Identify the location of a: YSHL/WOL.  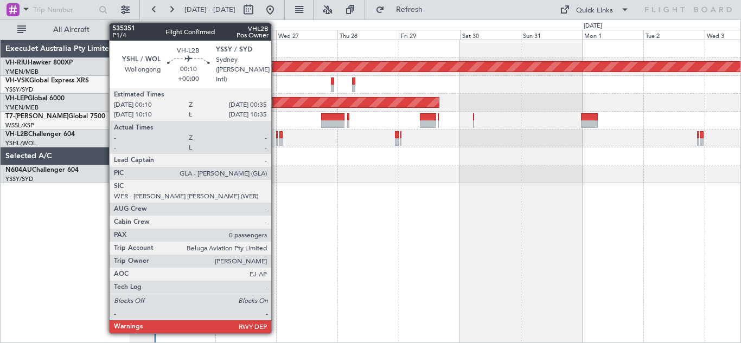
(21, 143).